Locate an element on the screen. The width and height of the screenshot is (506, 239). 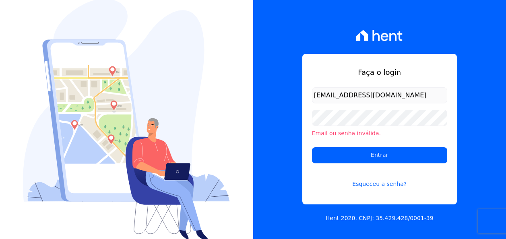
input: Entrar is located at coordinates (380, 155).